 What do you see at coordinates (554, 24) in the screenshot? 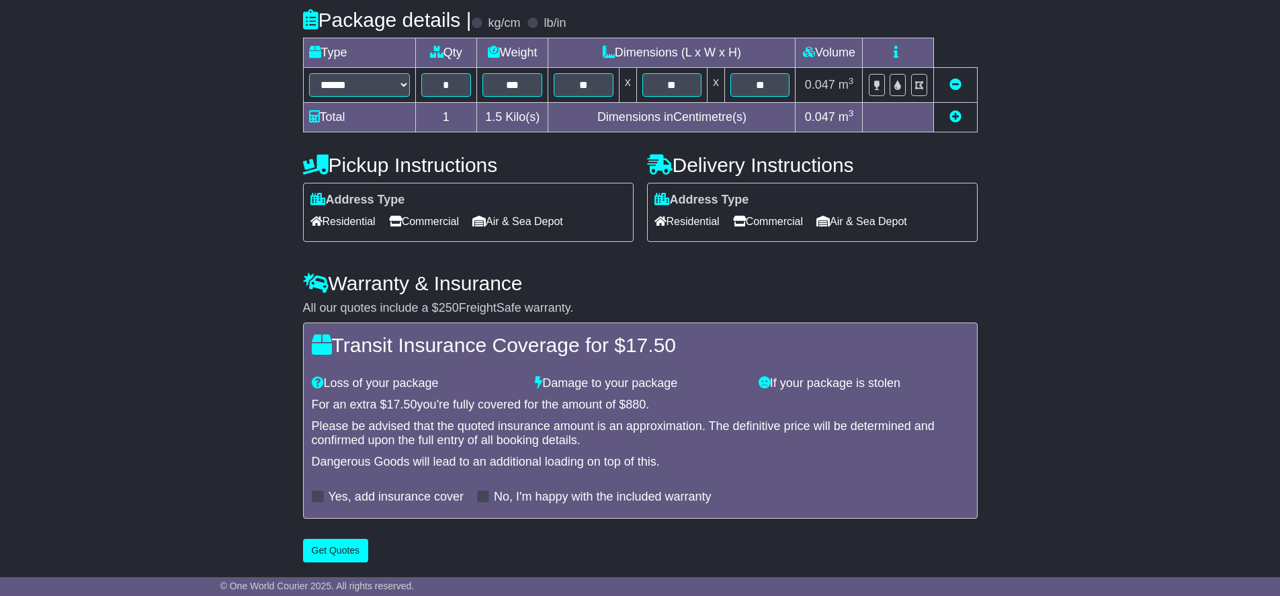
I see `label: lb/in` at bounding box center [554, 24].